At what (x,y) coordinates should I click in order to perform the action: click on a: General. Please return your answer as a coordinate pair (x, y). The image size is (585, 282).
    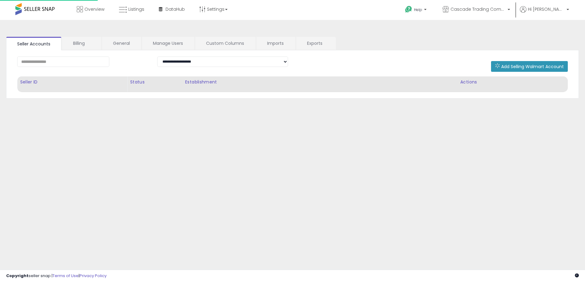
    Looking at the image, I should click on (121, 43).